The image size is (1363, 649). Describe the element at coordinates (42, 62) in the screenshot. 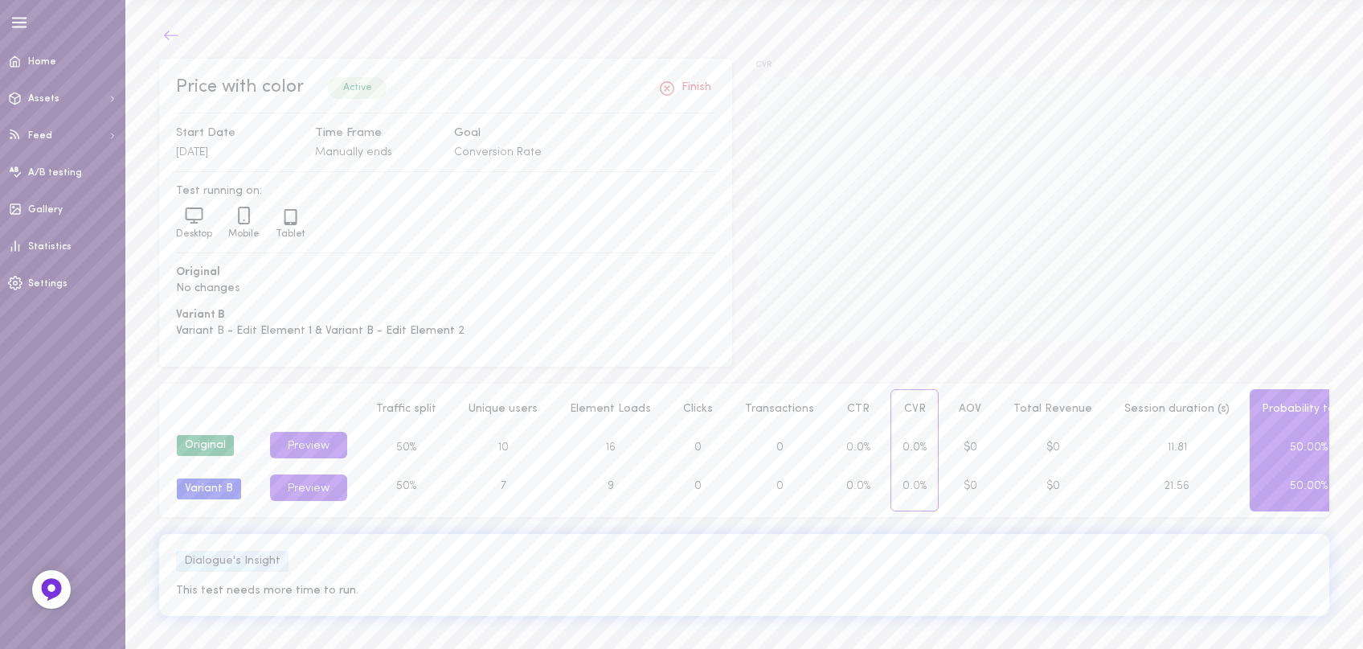

I see `span: Home` at that location.